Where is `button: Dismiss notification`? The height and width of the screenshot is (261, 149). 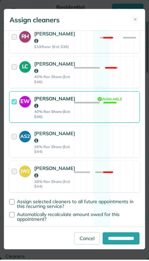
button: Dismiss notification is located at coordinates (139, 17).